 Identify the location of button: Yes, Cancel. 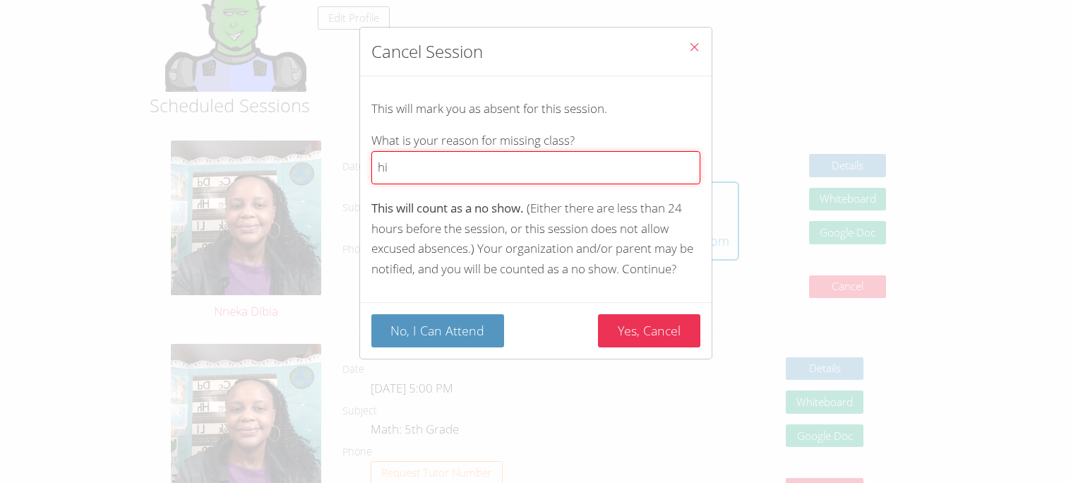
(649, 330).